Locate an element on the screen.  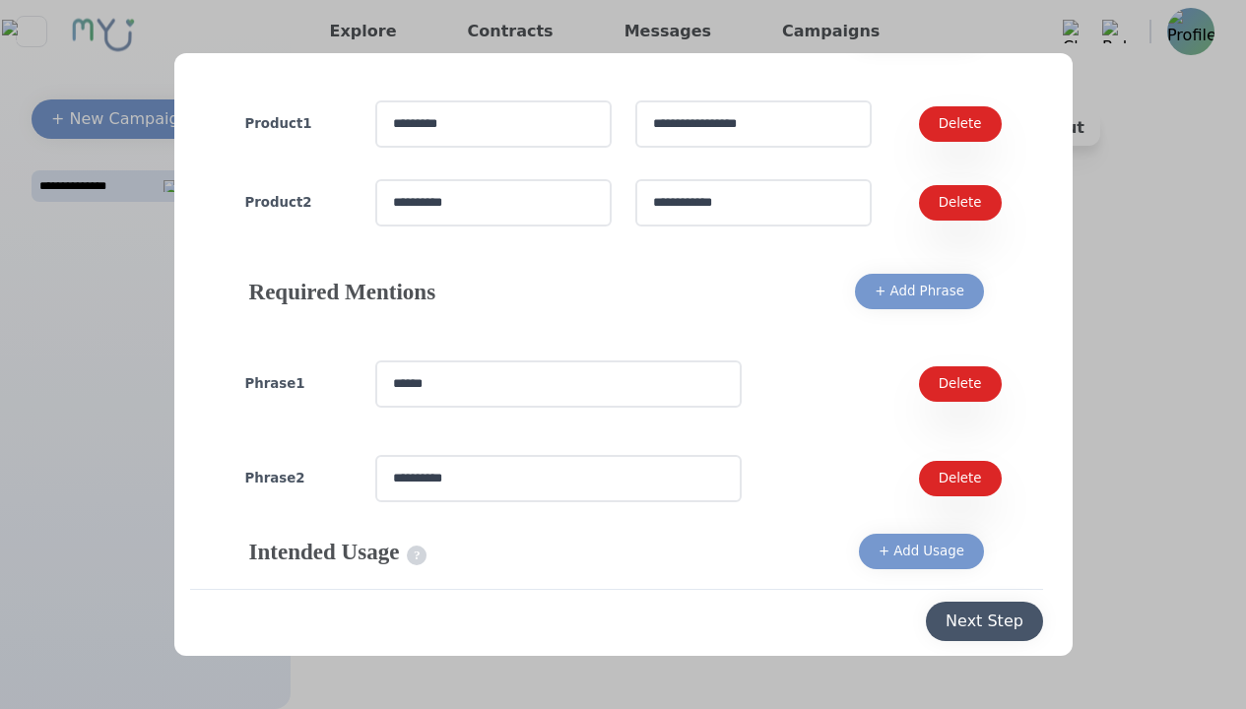
h4: Phrase 2 is located at coordinates (298, 479).